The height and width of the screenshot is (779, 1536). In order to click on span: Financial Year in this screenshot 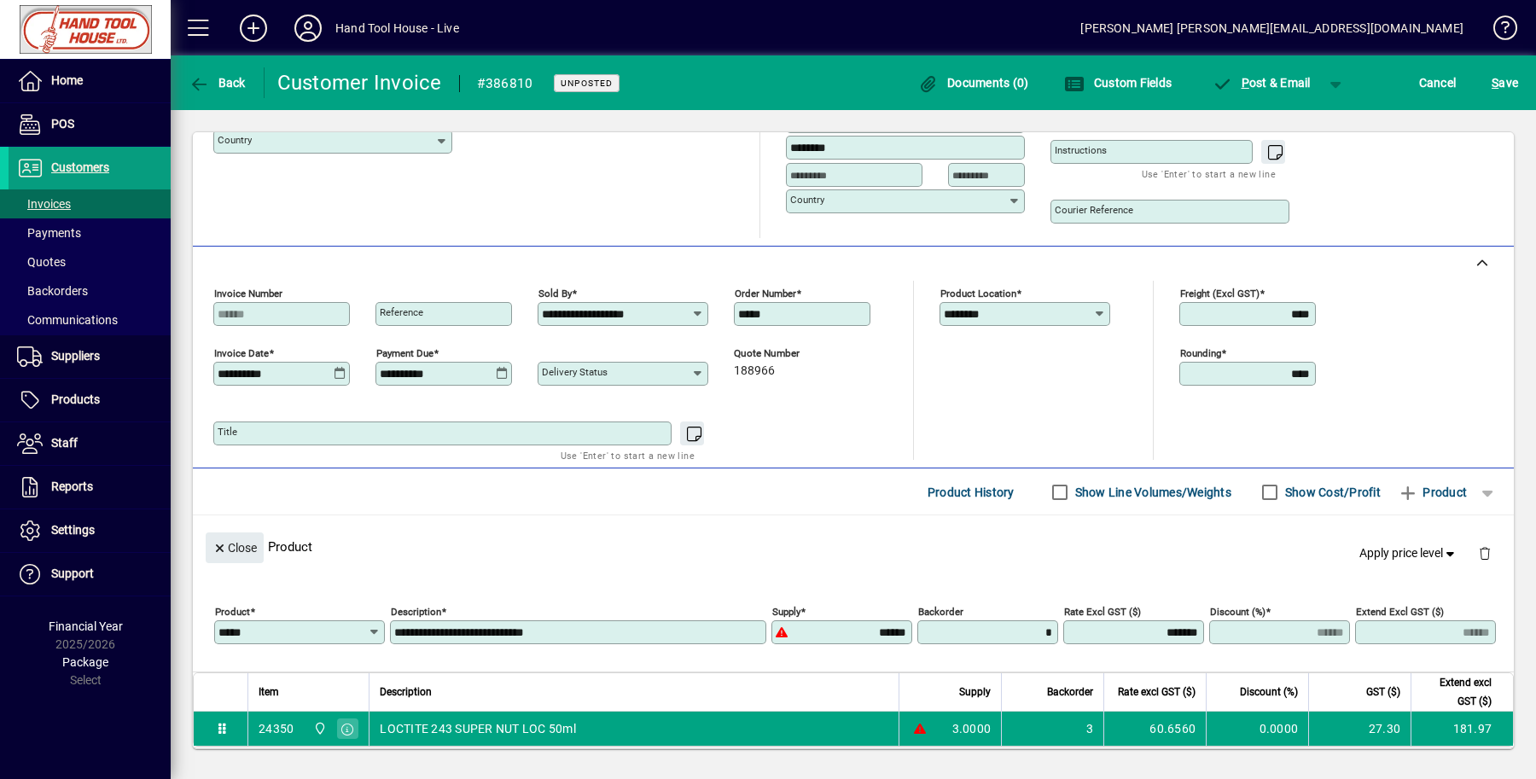, I will do `click(85, 626)`.